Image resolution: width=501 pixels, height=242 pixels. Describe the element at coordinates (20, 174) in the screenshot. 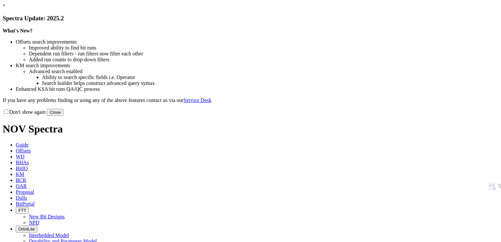

I see `span: KM` at that location.